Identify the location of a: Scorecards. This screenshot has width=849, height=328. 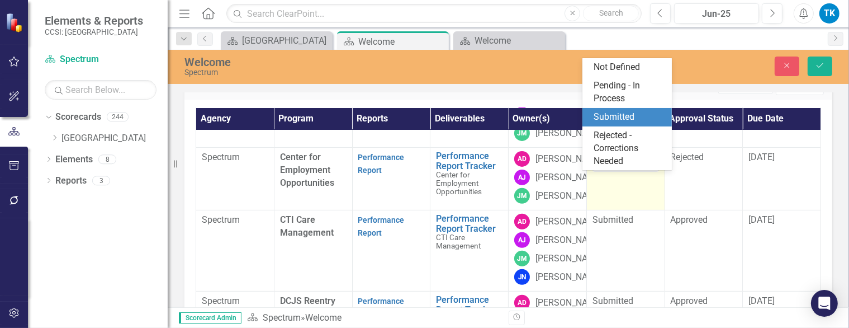
(78, 117).